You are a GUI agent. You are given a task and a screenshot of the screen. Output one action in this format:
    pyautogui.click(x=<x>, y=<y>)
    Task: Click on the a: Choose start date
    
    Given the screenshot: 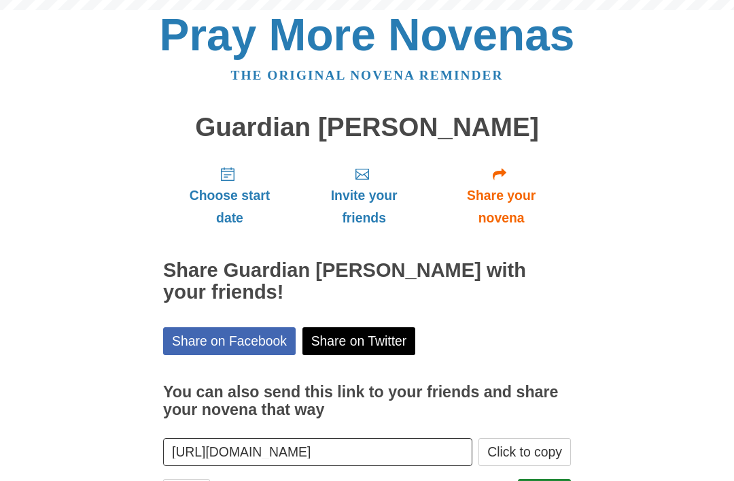 What is the action you would take?
    pyautogui.click(x=230, y=195)
    